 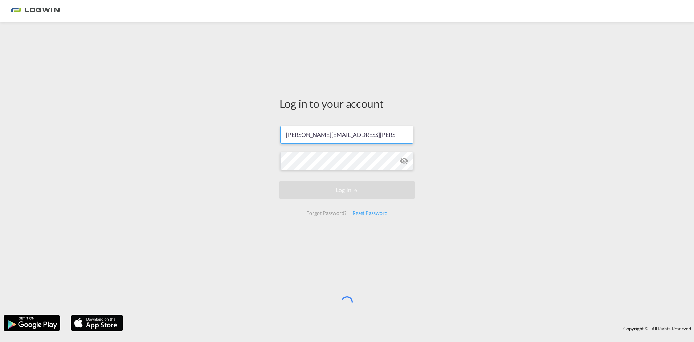 I want to click on md-icon: icon-eye-off, so click(x=404, y=161).